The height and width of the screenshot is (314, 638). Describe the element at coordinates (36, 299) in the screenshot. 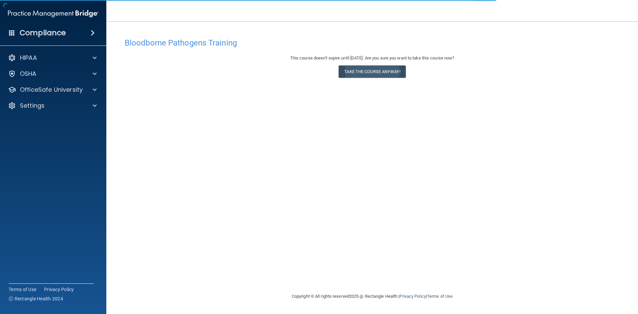

I see `span: Ⓒ Rectangle Health 2024` at that location.